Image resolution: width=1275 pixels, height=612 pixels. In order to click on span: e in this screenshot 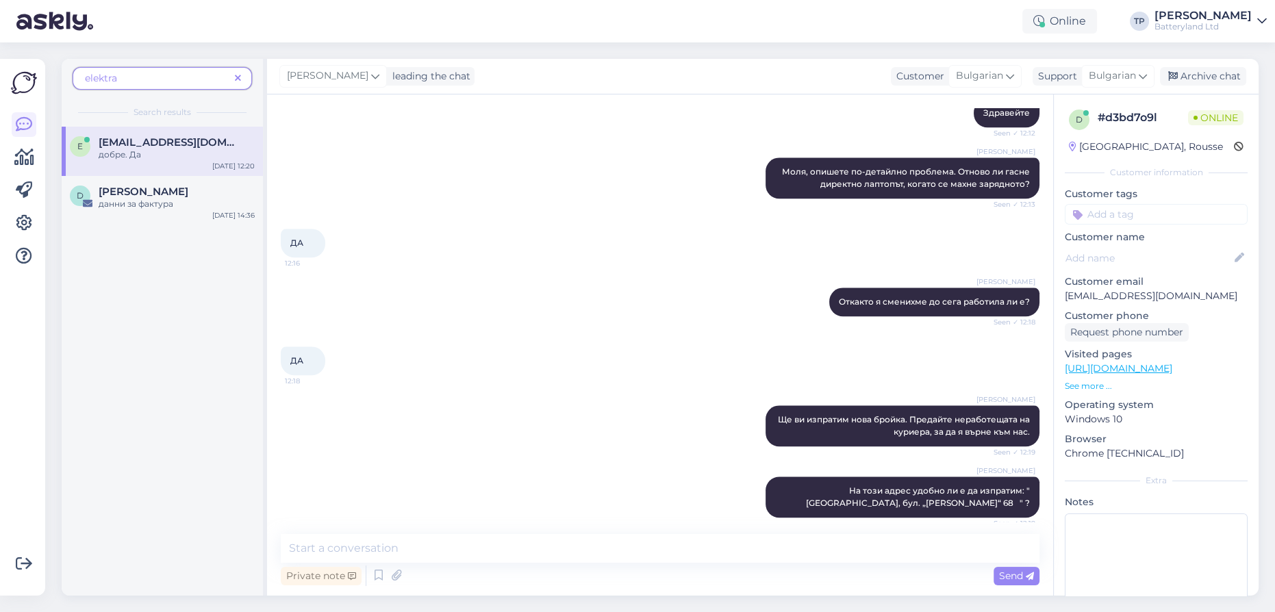, I will do `click(80, 146)`.